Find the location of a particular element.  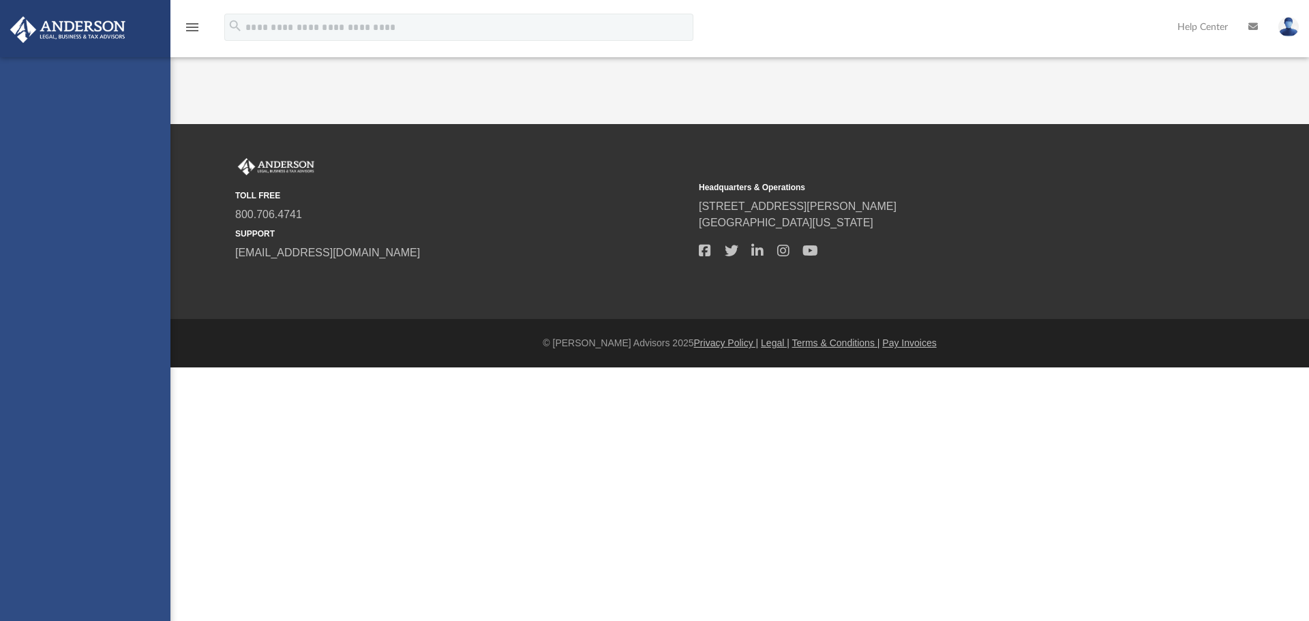

small: TOLL FREE is located at coordinates (462, 196).